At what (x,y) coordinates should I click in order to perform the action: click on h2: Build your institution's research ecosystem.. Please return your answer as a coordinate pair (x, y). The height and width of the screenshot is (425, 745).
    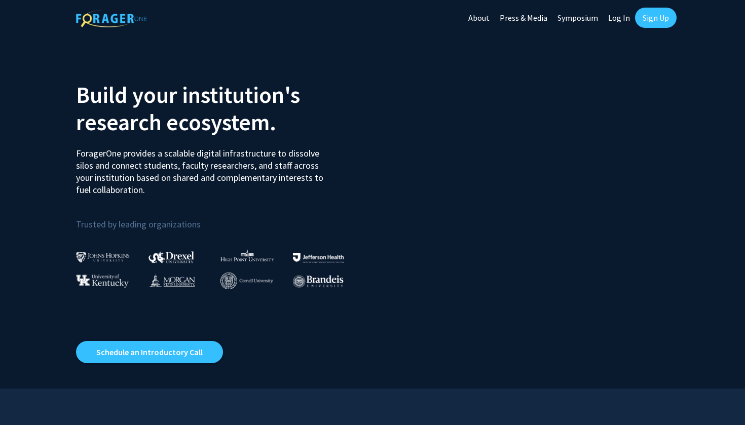
    Looking at the image, I should click on (220, 108).